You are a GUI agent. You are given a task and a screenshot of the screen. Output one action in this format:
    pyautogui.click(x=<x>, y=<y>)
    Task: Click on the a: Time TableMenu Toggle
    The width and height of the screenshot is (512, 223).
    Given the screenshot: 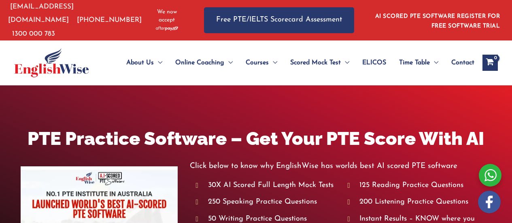 What is the action you would take?
    pyautogui.click(x=419, y=63)
    